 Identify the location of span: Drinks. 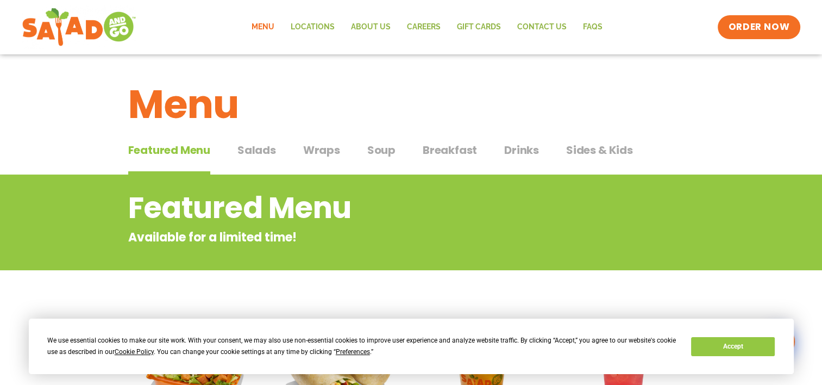
(522, 150).